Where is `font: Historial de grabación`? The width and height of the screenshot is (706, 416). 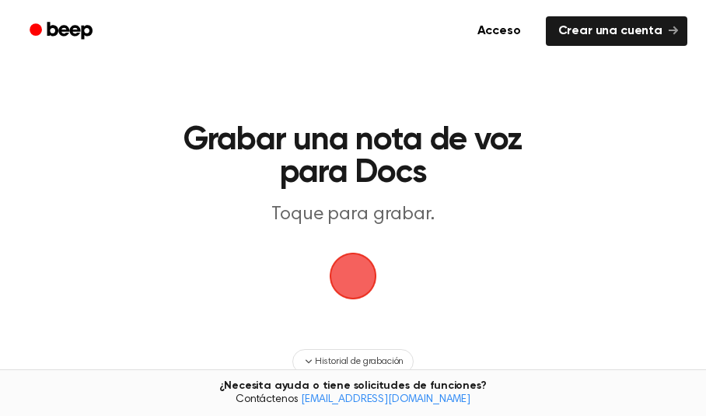
font: Historial de grabación is located at coordinates (359, 362).